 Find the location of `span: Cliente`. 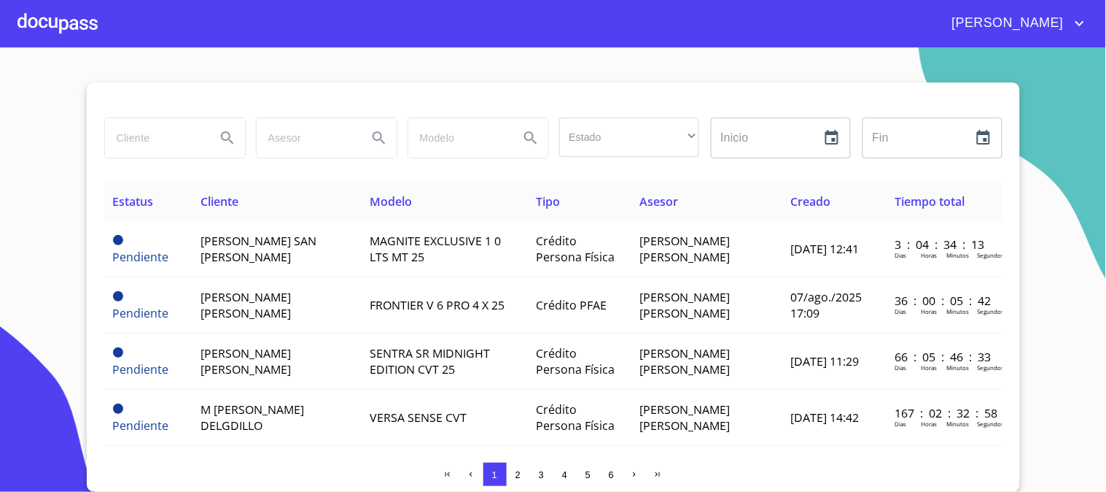

span: Cliente is located at coordinates (220, 201).